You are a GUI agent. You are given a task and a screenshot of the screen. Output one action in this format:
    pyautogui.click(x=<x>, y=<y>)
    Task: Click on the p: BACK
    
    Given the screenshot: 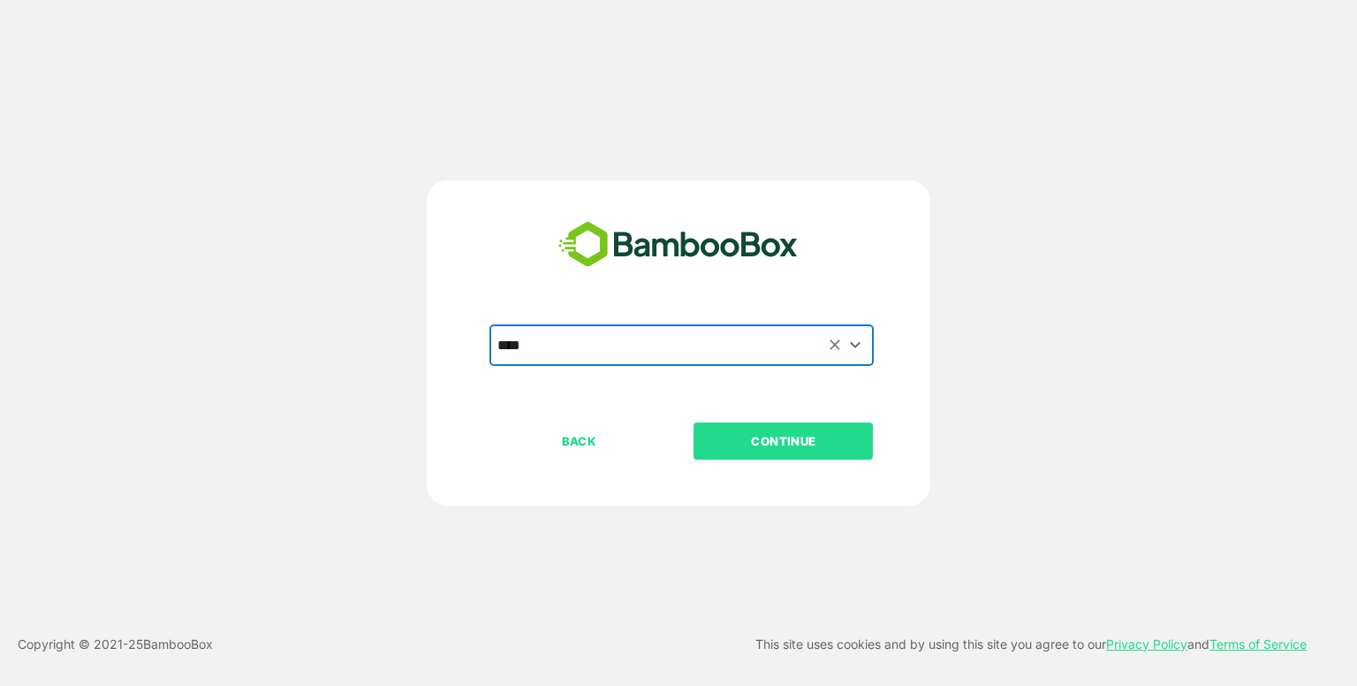 What is the action you would take?
    pyautogui.click(x=580, y=441)
    